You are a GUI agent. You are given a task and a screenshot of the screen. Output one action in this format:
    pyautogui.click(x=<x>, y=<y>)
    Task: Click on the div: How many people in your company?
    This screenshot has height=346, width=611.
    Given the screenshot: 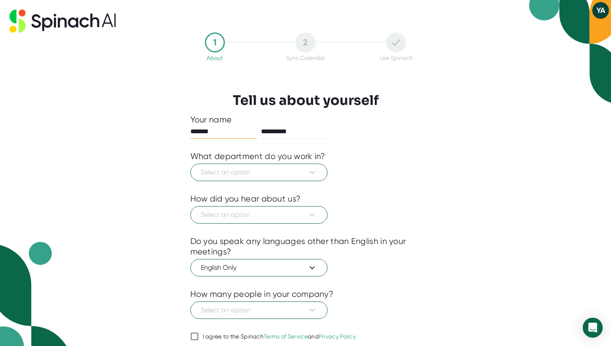 What is the action you would take?
    pyautogui.click(x=262, y=294)
    